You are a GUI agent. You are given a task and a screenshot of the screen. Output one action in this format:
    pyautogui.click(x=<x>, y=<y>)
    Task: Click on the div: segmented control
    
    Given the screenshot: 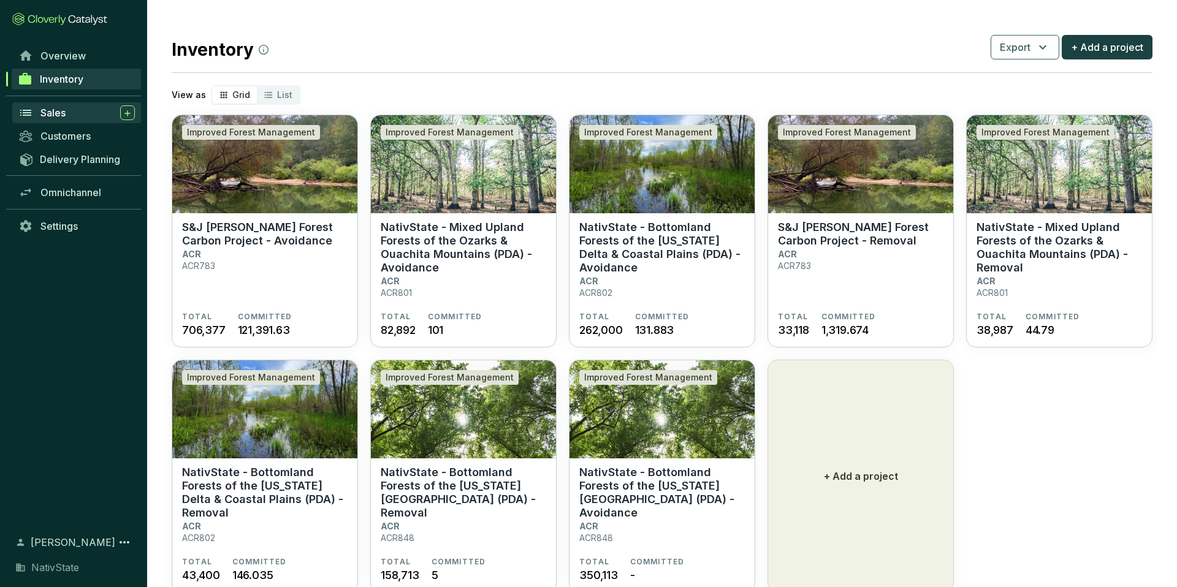 What is the action you would take?
    pyautogui.click(x=256, y=95)
    